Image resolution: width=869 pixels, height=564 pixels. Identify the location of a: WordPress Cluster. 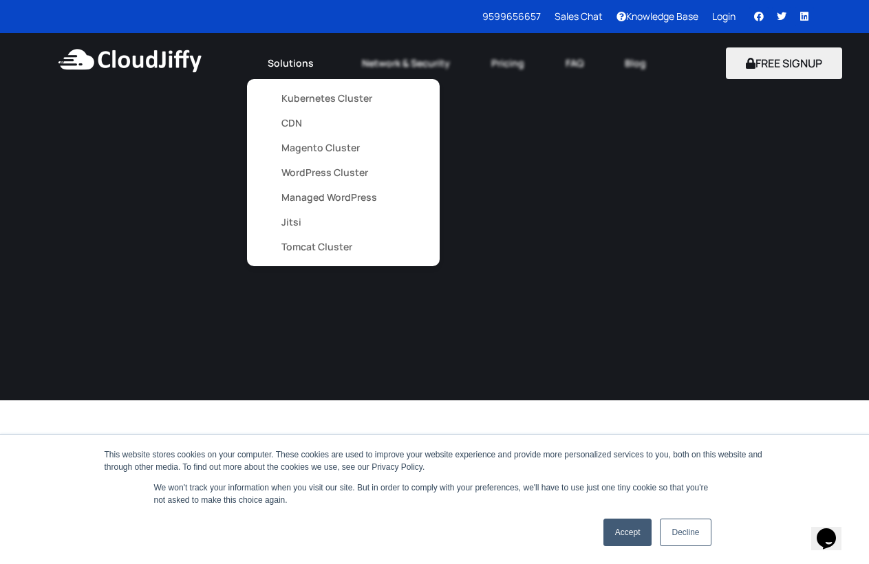
(343, 173).